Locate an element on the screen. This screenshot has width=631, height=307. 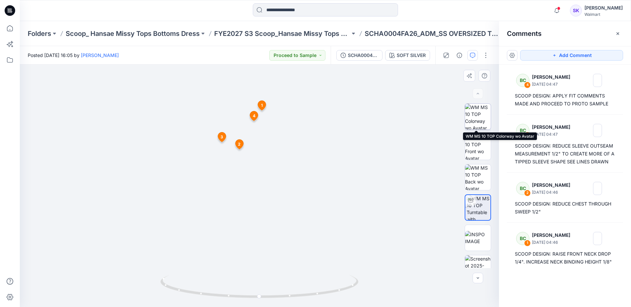
div: 1 is located at coordinates (527, 243).